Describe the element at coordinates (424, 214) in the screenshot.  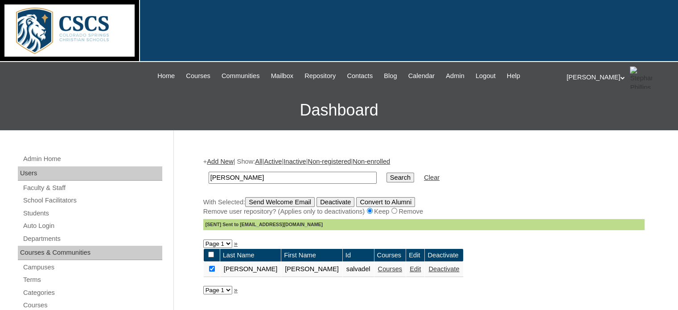
I see `div: With Selected:` at that location.